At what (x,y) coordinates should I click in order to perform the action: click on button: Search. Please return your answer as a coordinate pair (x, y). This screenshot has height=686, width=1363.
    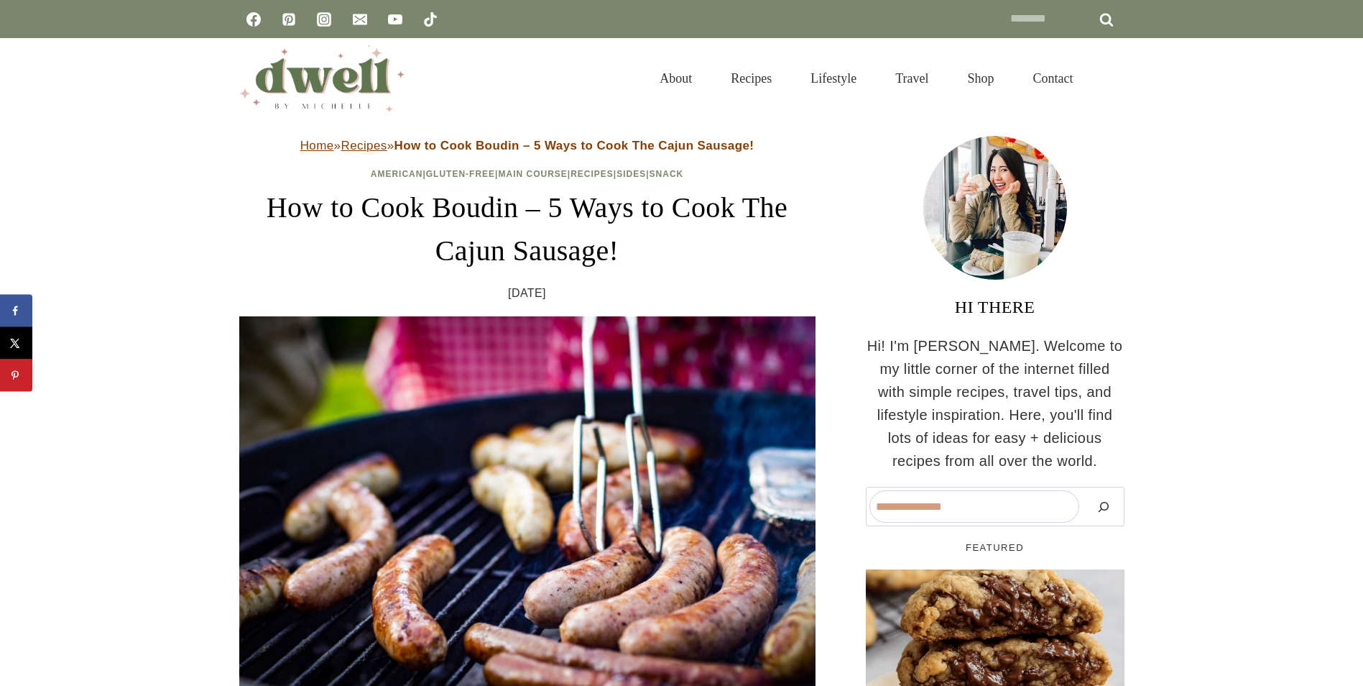
    Looking at the image, I should click on (1104, 506).